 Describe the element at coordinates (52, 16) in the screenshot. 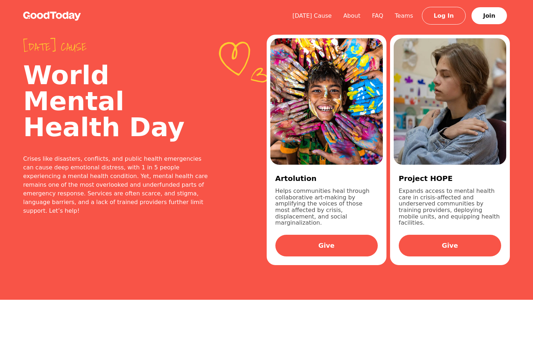

I see `img: GoodToday` at that location.